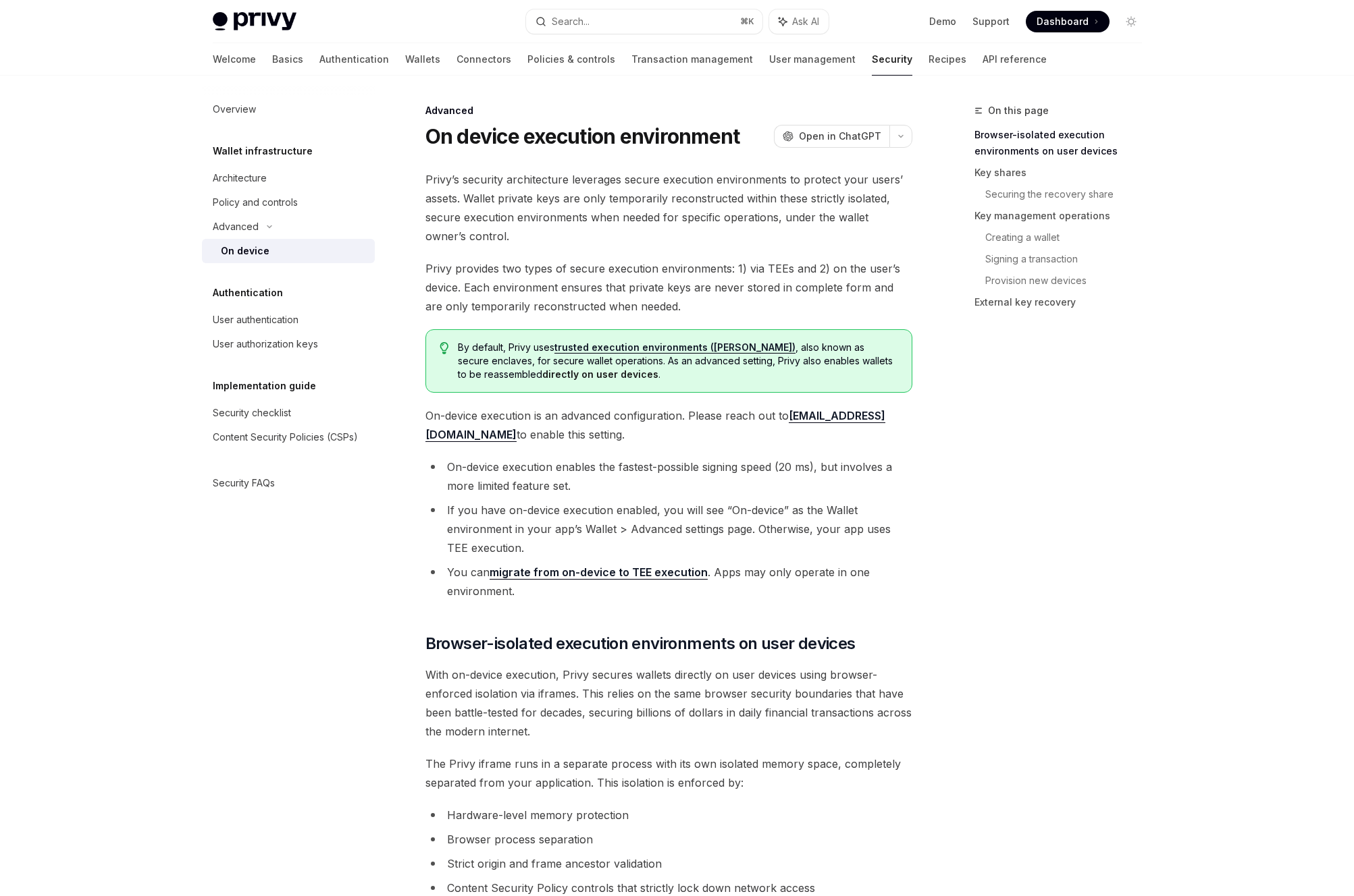 The width and height of the screenshot is (1354, 896). I want to click on a: API reference, so click(1014, 60).